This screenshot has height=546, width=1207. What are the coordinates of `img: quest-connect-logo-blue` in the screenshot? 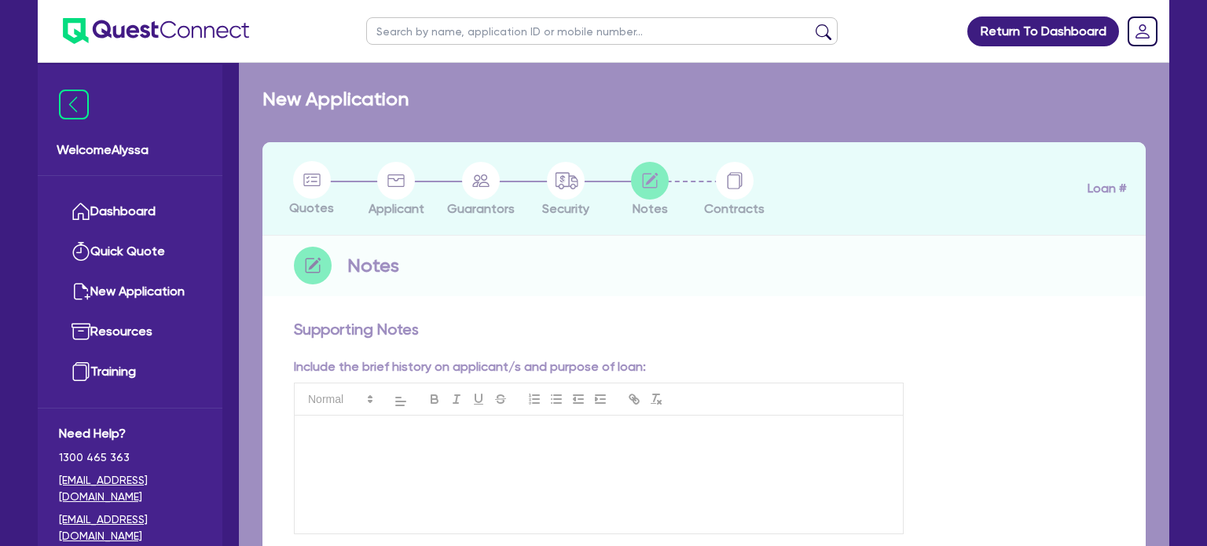 It's located at (156, 31).